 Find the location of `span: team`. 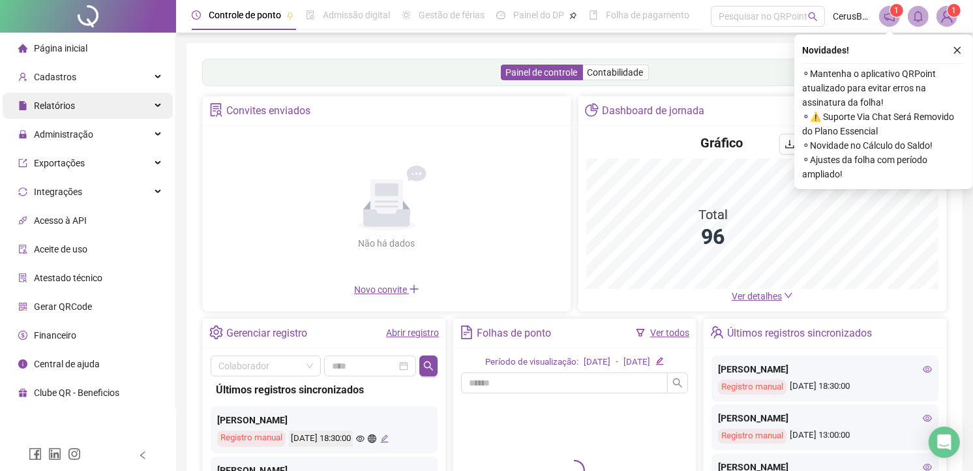

span: team is located at coordinates (716, 332).